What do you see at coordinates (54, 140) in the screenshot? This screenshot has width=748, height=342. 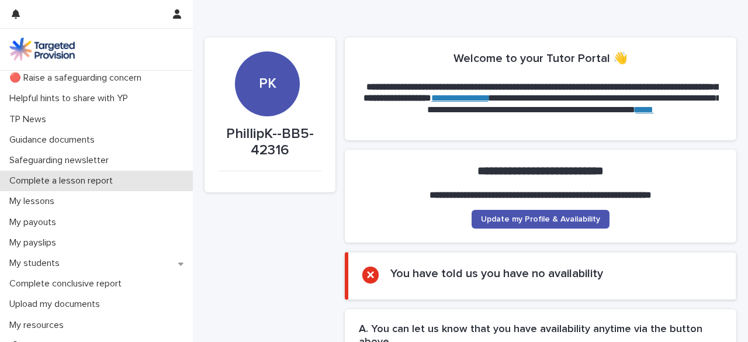 I see `p: Guidance documents` at bounding box center [54, 140].